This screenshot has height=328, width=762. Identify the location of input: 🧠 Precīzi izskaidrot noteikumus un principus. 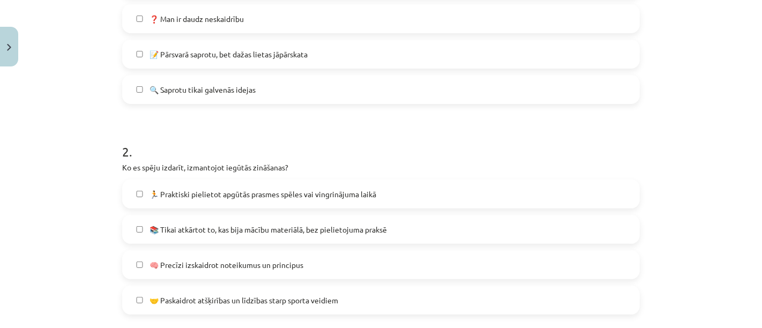
(139, 265).